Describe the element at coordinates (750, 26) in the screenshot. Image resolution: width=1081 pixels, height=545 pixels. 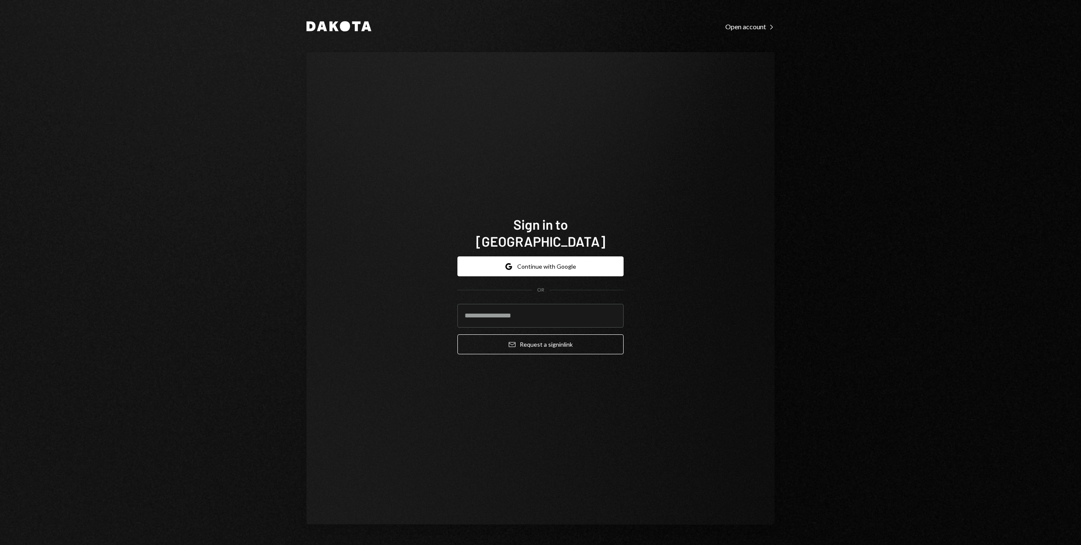
I see `a: Open account` at that location.